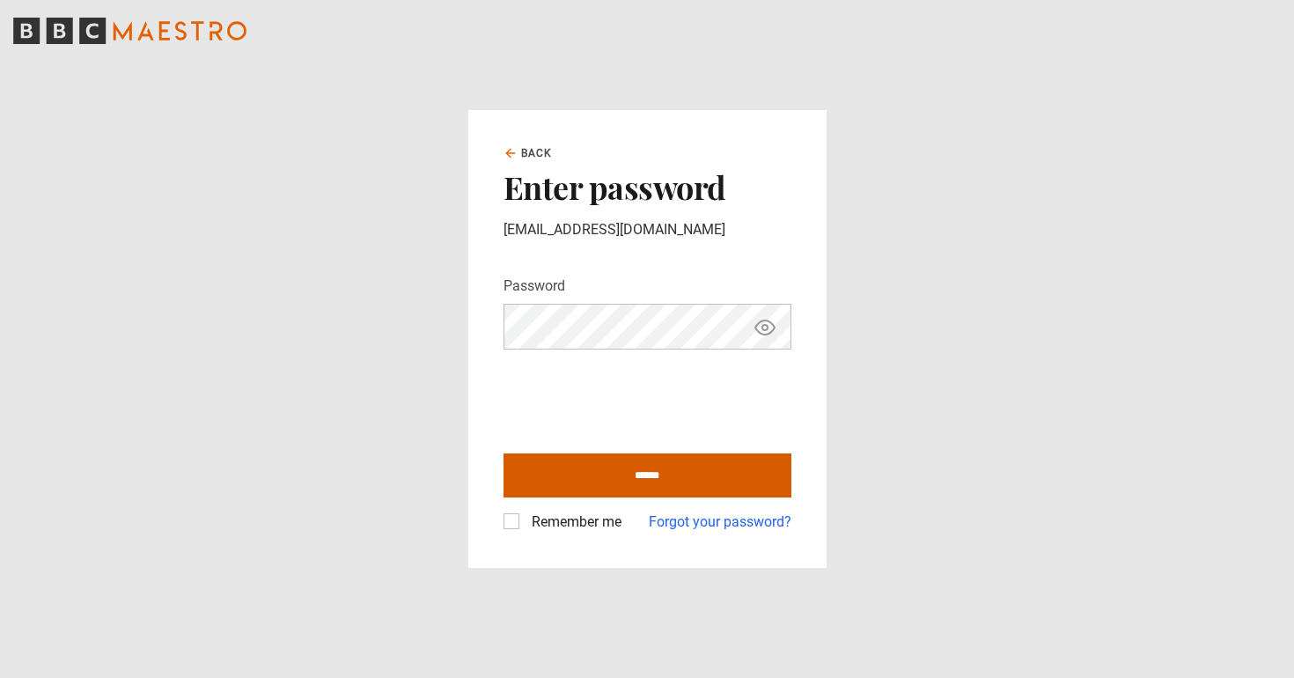 The image size is (1294, 678). I want to click on a: BBC Maestro, so click(129, 31).